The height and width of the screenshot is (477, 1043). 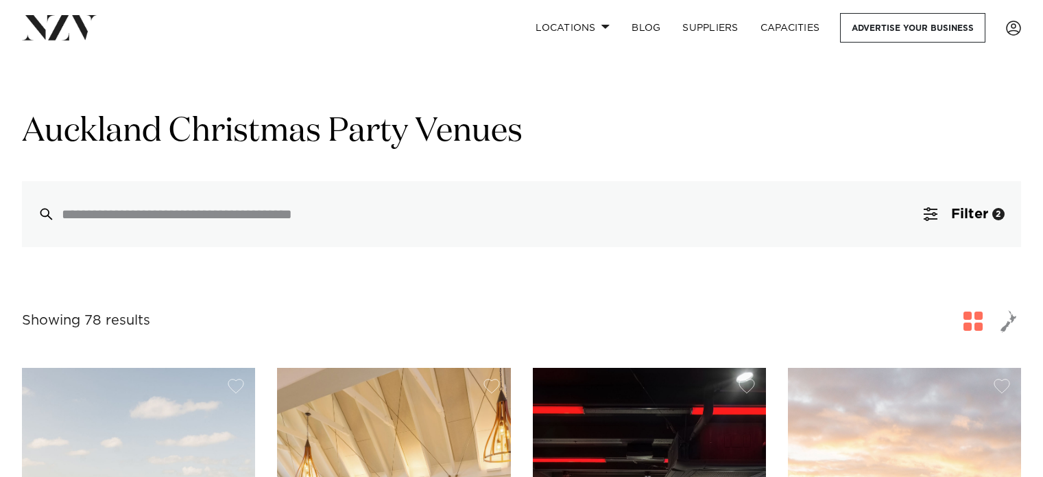 I want to click on a: Capacities, so click(x=790, y=27).